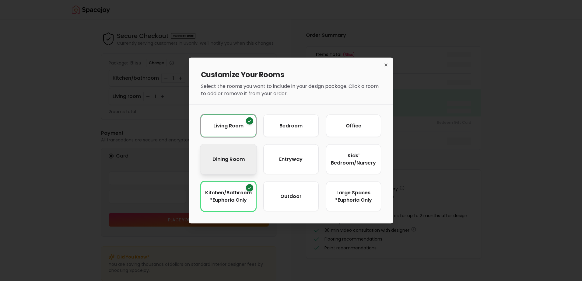 The height and width of the screenshot is (281, 582). Describe the element at coordinates (354, 160) in the screenshot. I see `button: Add Kids' Bedroom/Nursery` at that location.